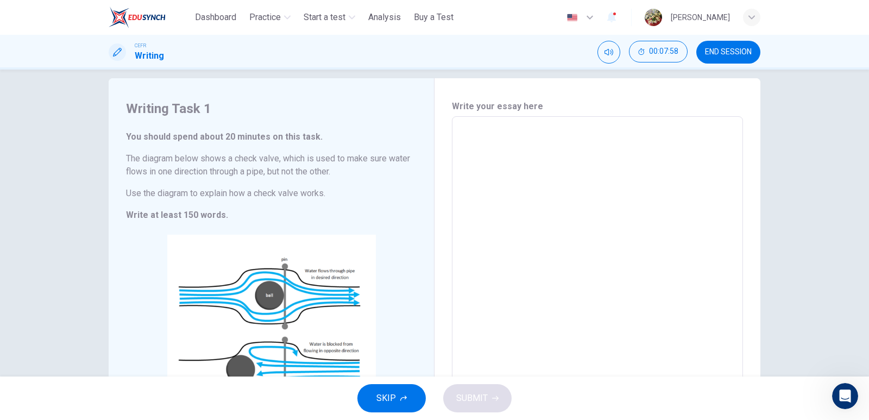  Describe the element at coordinates (384, 17) in the screenshot. I see `a: Analysis` at that location.